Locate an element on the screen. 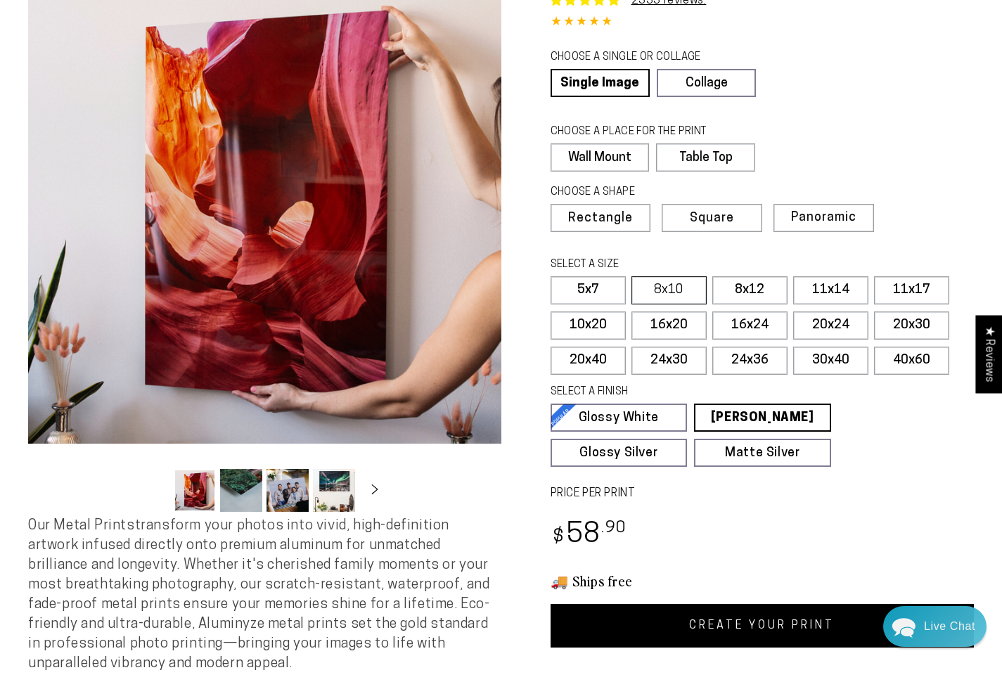 The height and width of the screenshot is (682, 1002). label: 20x24 is located at coordinates (830, 326).